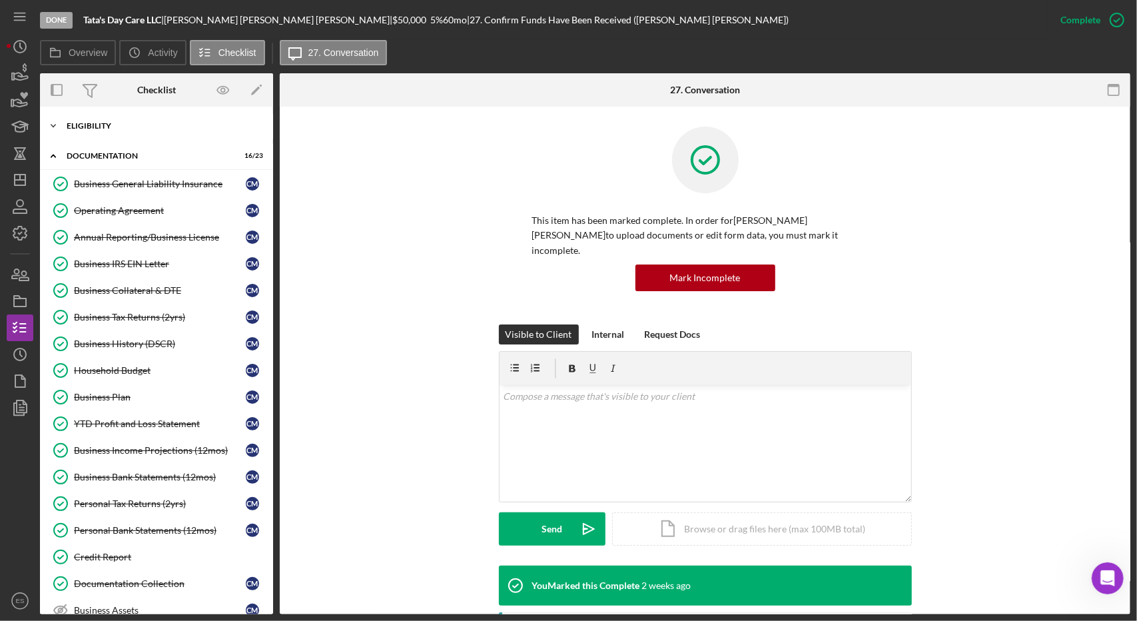 The width and height of the screenshot is (1137, 621). Describe the element at coordinates (160, 370) in the screenshot. I see `div: Household Budget` at that location.